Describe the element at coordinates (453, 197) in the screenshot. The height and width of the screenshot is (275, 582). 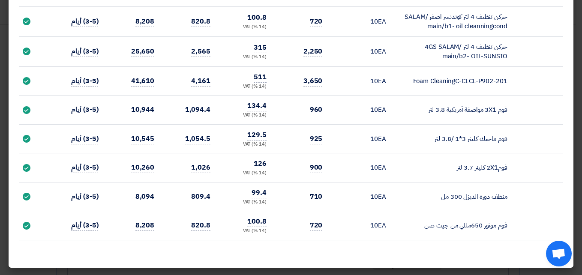
I see `td: منظف دورة الديزل 300 مل` at that location.